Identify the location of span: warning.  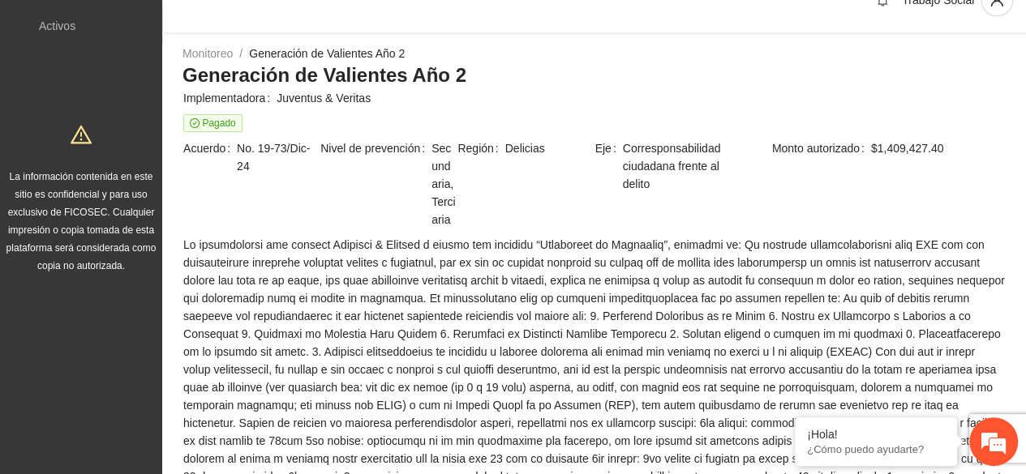
(81, 135).